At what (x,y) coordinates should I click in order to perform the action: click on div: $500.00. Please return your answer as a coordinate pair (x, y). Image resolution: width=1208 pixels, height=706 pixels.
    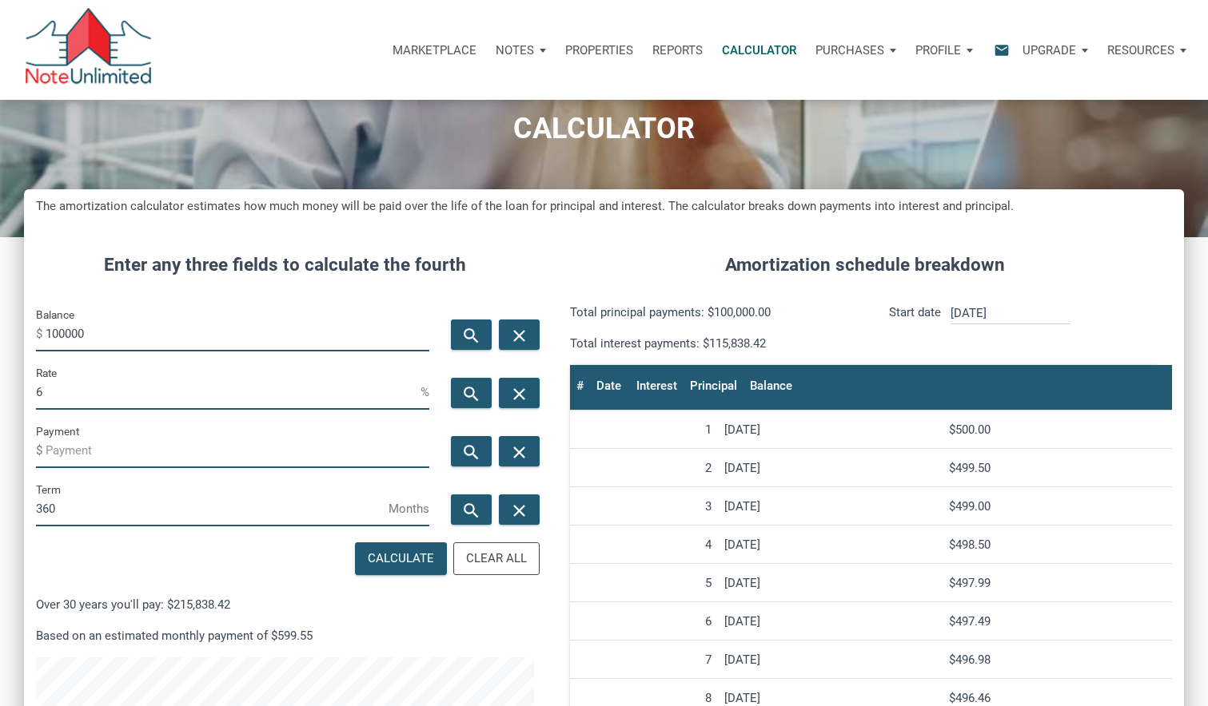
    Looking at the image, I should click on (1068, 430).